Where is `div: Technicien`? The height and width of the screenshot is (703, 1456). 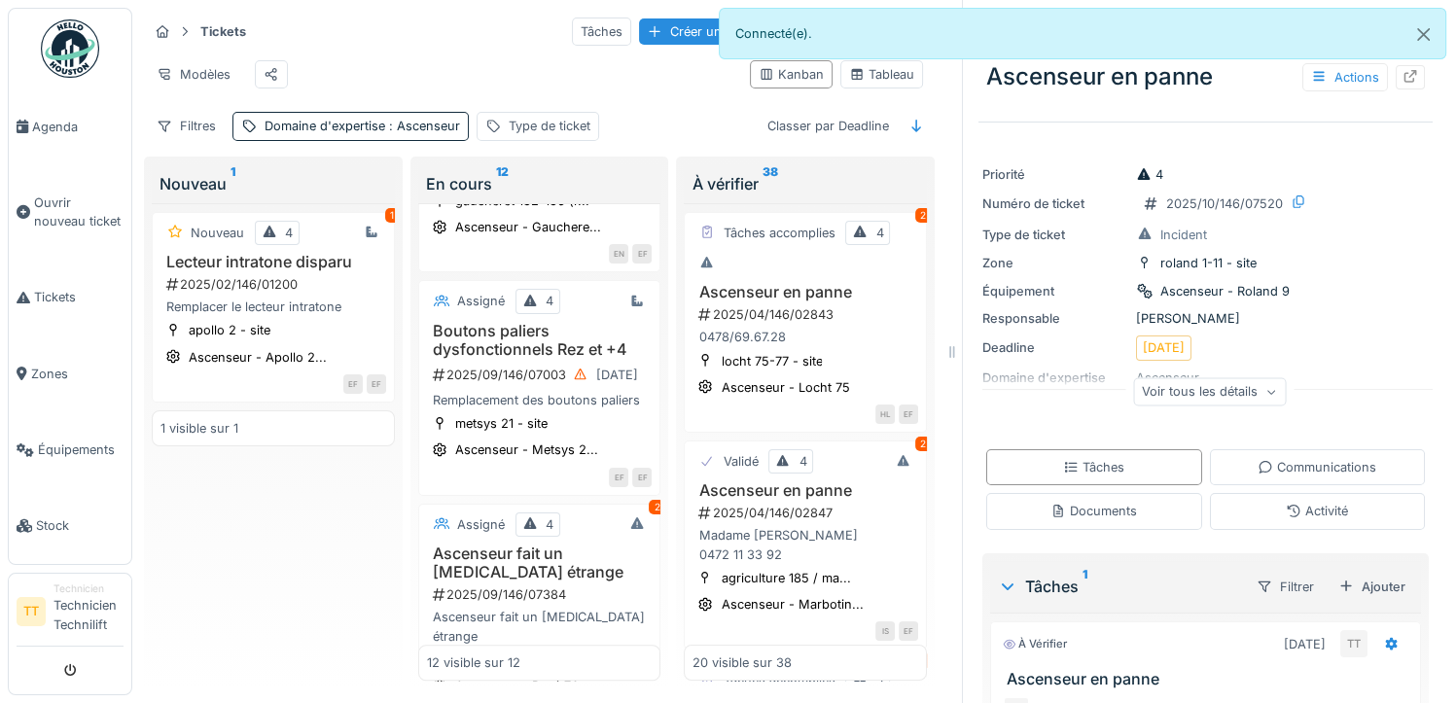
div: Technicien is located at coordinates (89, 589).